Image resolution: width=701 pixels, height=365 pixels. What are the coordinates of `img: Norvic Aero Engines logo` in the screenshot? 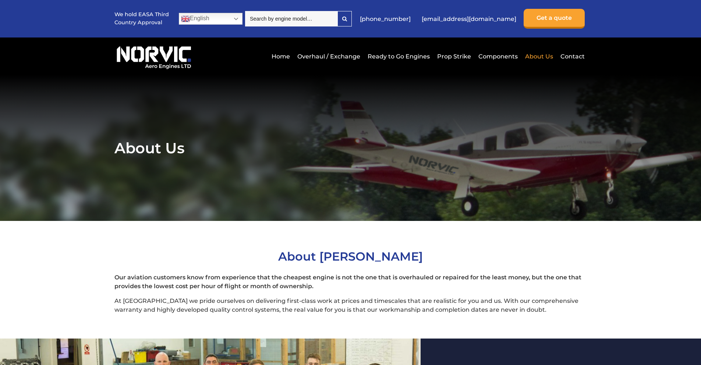 It's located at (154, 56).